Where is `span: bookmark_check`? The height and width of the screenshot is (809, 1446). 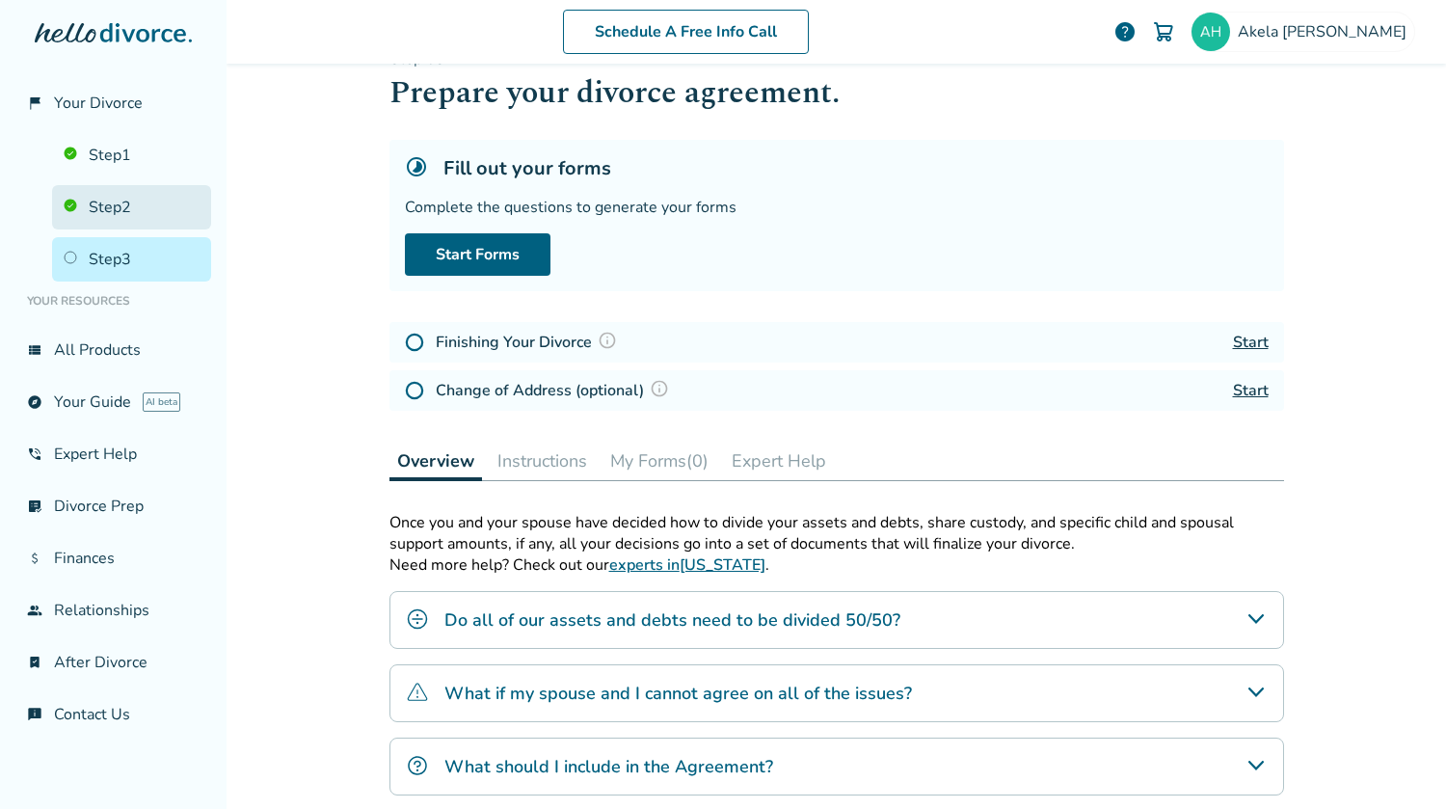 span: bookmark_check is located at coordinates (35, 662).